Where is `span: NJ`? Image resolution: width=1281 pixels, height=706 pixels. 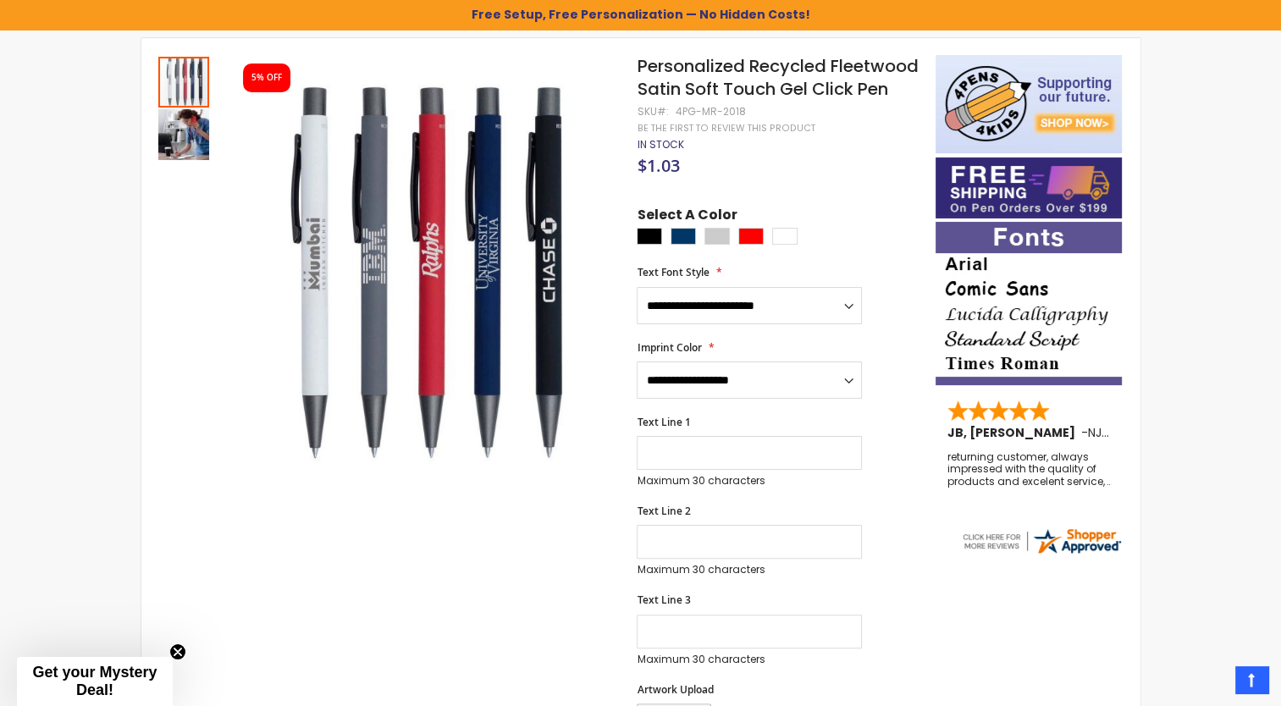
span: NJ is located at coordinates (1098, 433).